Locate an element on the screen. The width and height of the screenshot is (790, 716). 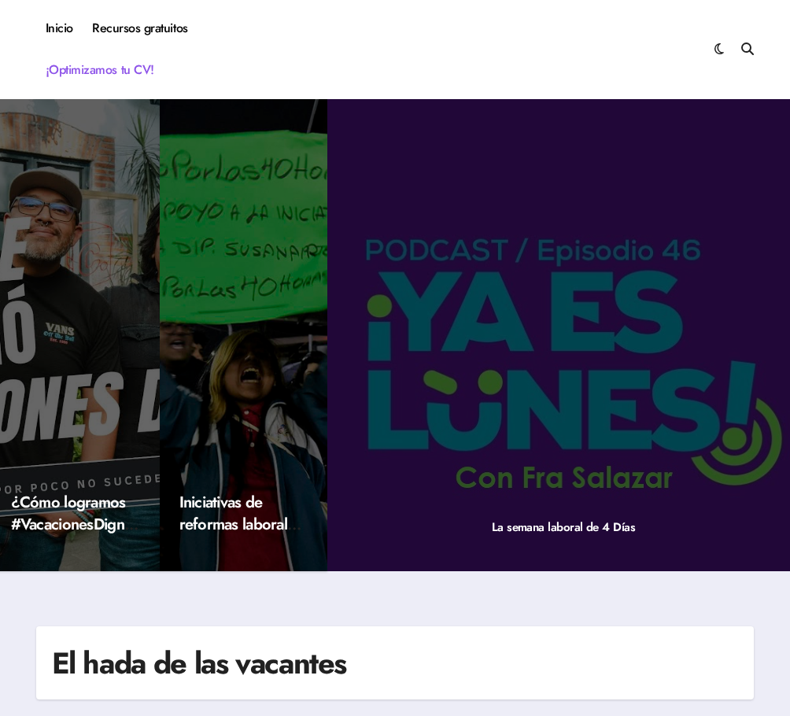
a: Inicio is located at coordinates (59, 28).